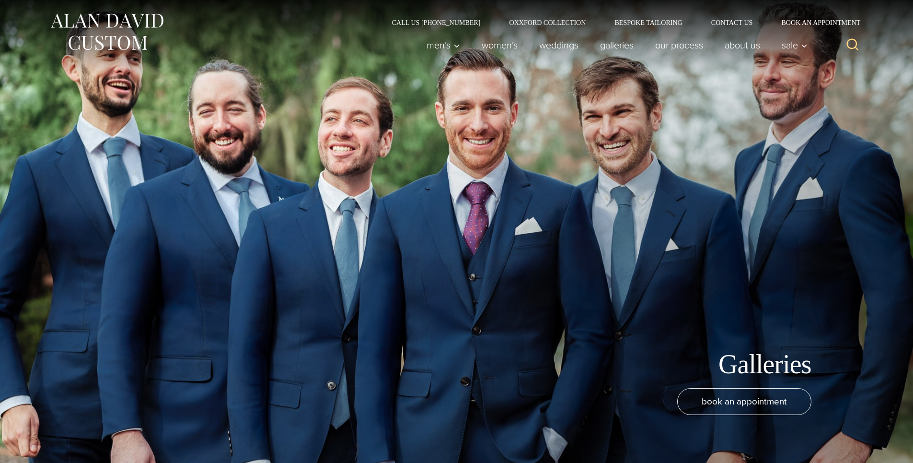 The height and width of the screenshot is (463, 913). Describe the element at coordinates (443, 45) in the screenshot. I see `span: Men’s` at that location.